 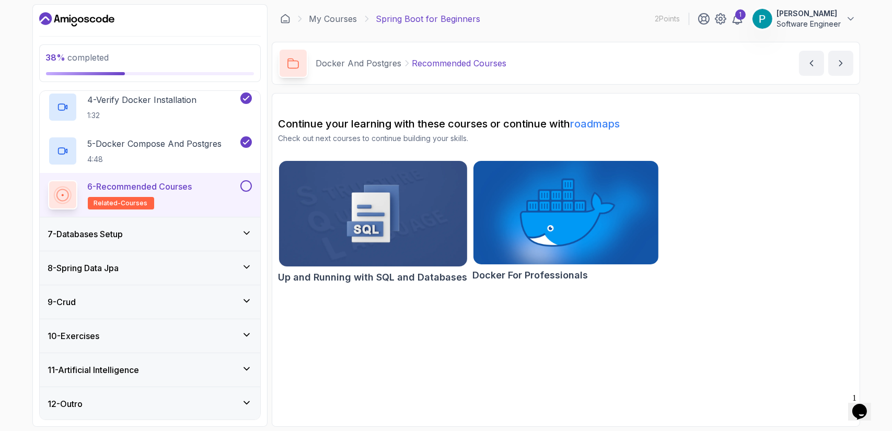 I want to click on h3: 8 - Spring Data Jpa, so click(x=84, y=268).